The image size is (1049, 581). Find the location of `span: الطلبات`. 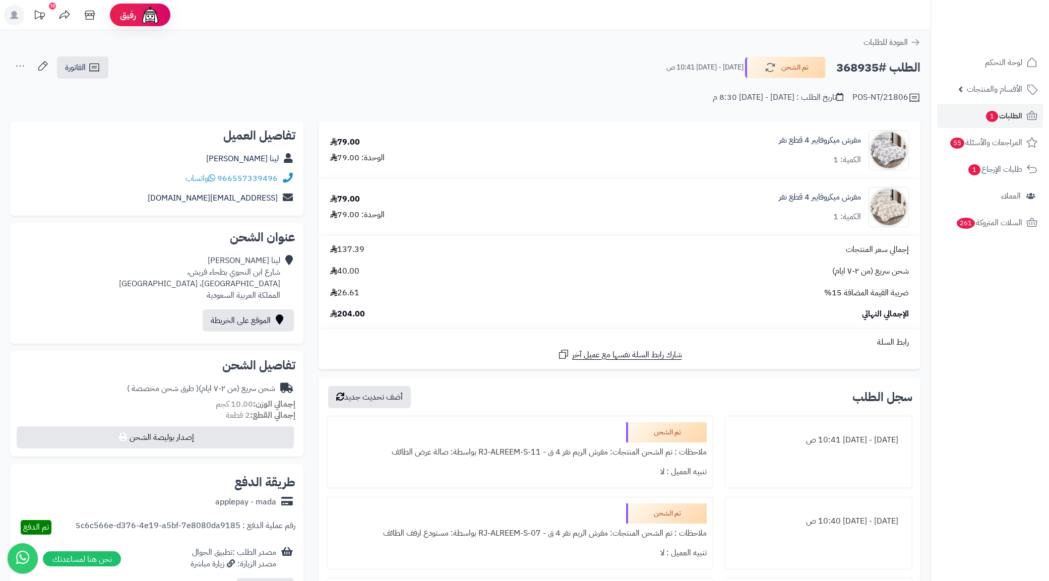

span: الطلبات is located at coordinates (1004, 116).